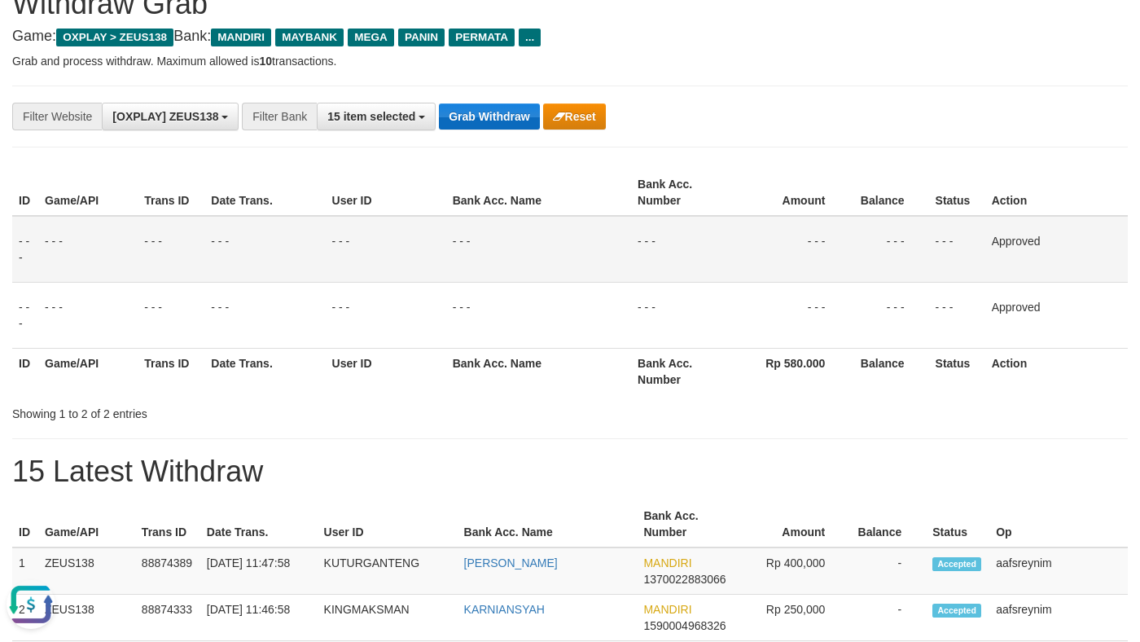 The image size is (1140, 642). What do you see at coordinates (570, 37) in the screenshot?
I see `h4: Game: Bank:` at bounding box center [570, 37].